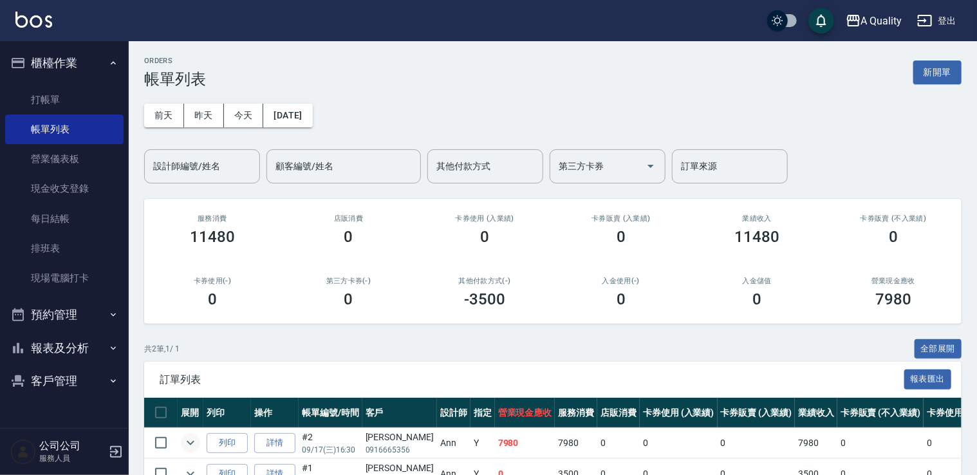 The height and width of the screenshot is (475, 977). I want to click on th: 卡券販賣 (入業績), so click(756, 412).